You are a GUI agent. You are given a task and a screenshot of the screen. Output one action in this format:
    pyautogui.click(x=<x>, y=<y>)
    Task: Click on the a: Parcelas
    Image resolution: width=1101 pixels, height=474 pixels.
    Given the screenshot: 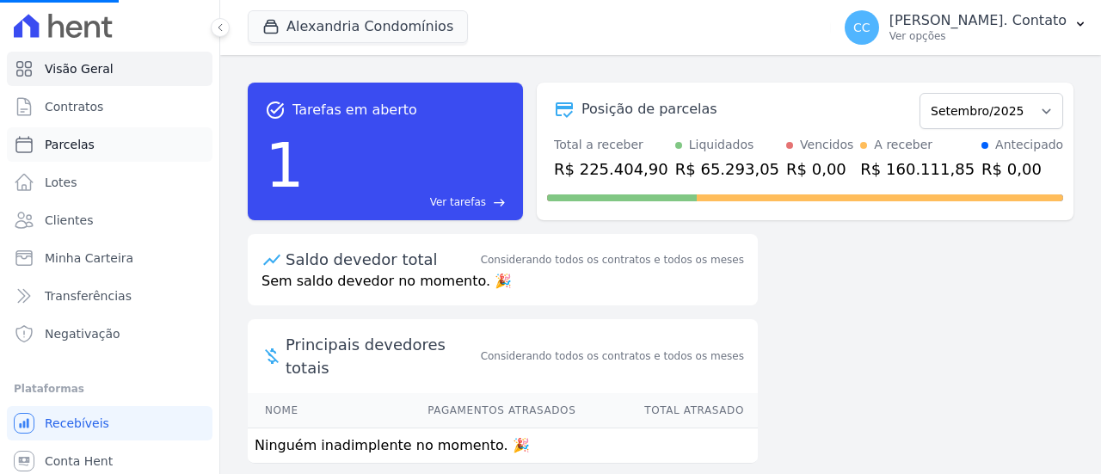 What is the action you would take?
    pyautogui.click(x=109, y=145)
    